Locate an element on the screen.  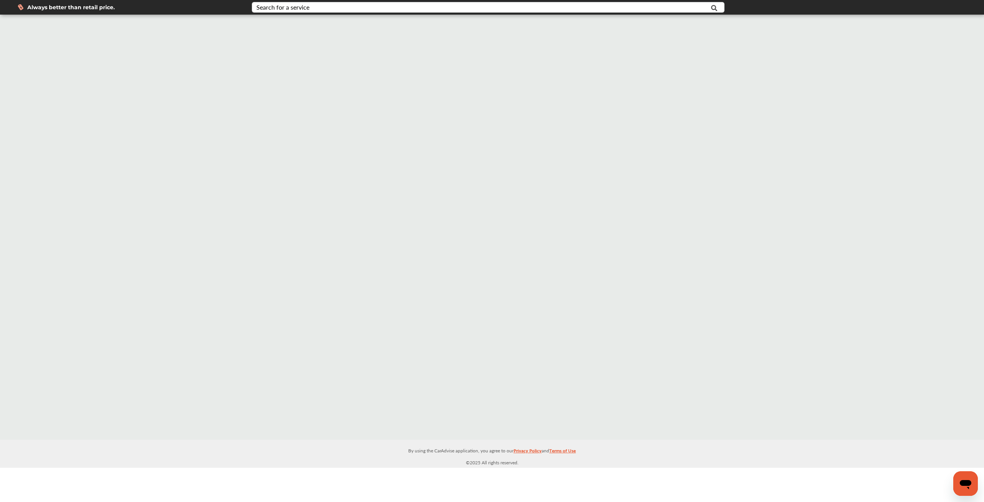
a: Privacy Policy is located at coordinates (528, 452).